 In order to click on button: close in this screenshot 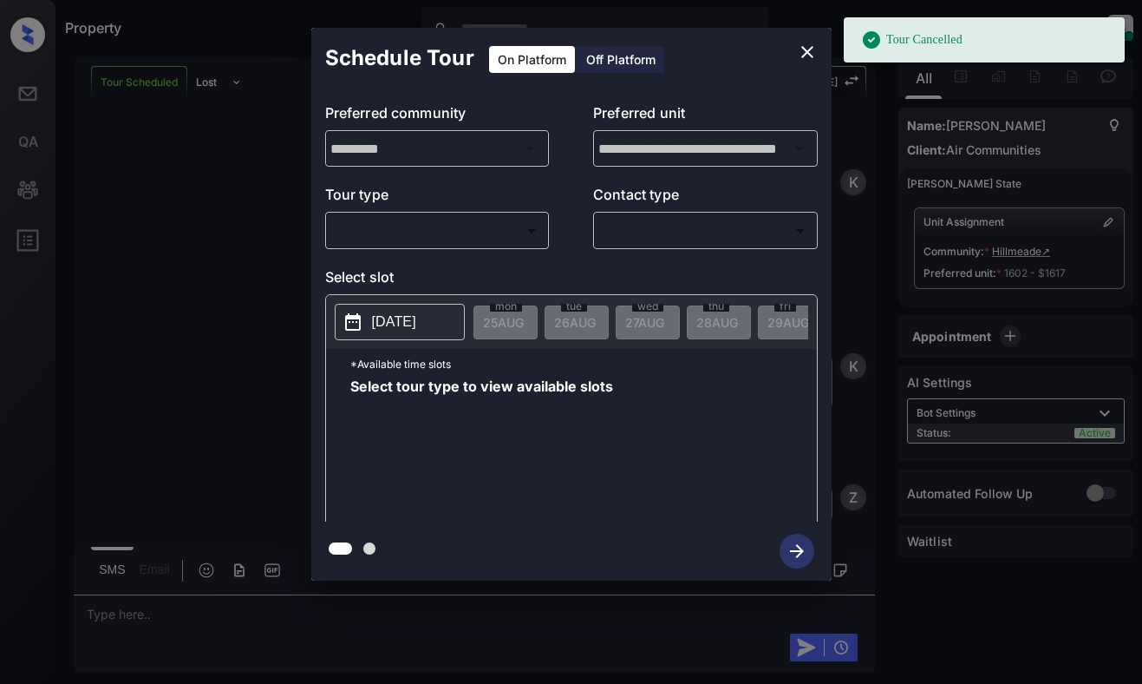, I will do `click(808, 52)`.